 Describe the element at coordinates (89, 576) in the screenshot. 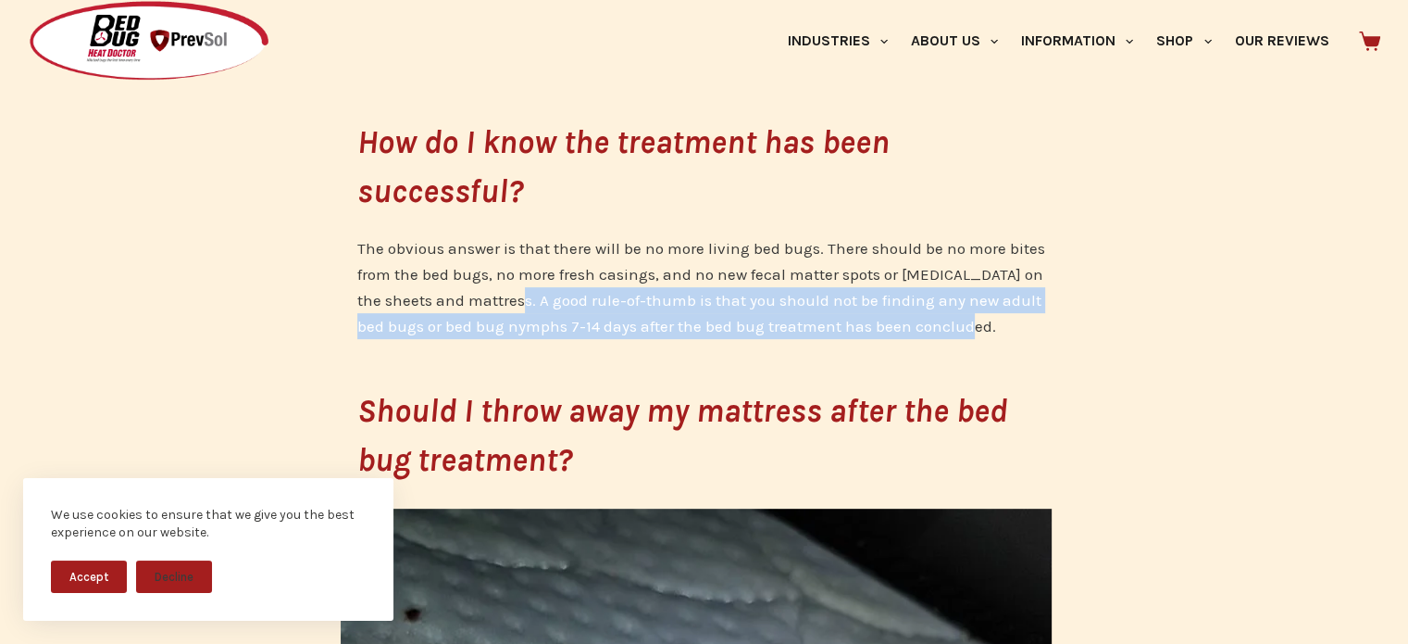

I see `button: Accept` at that location.